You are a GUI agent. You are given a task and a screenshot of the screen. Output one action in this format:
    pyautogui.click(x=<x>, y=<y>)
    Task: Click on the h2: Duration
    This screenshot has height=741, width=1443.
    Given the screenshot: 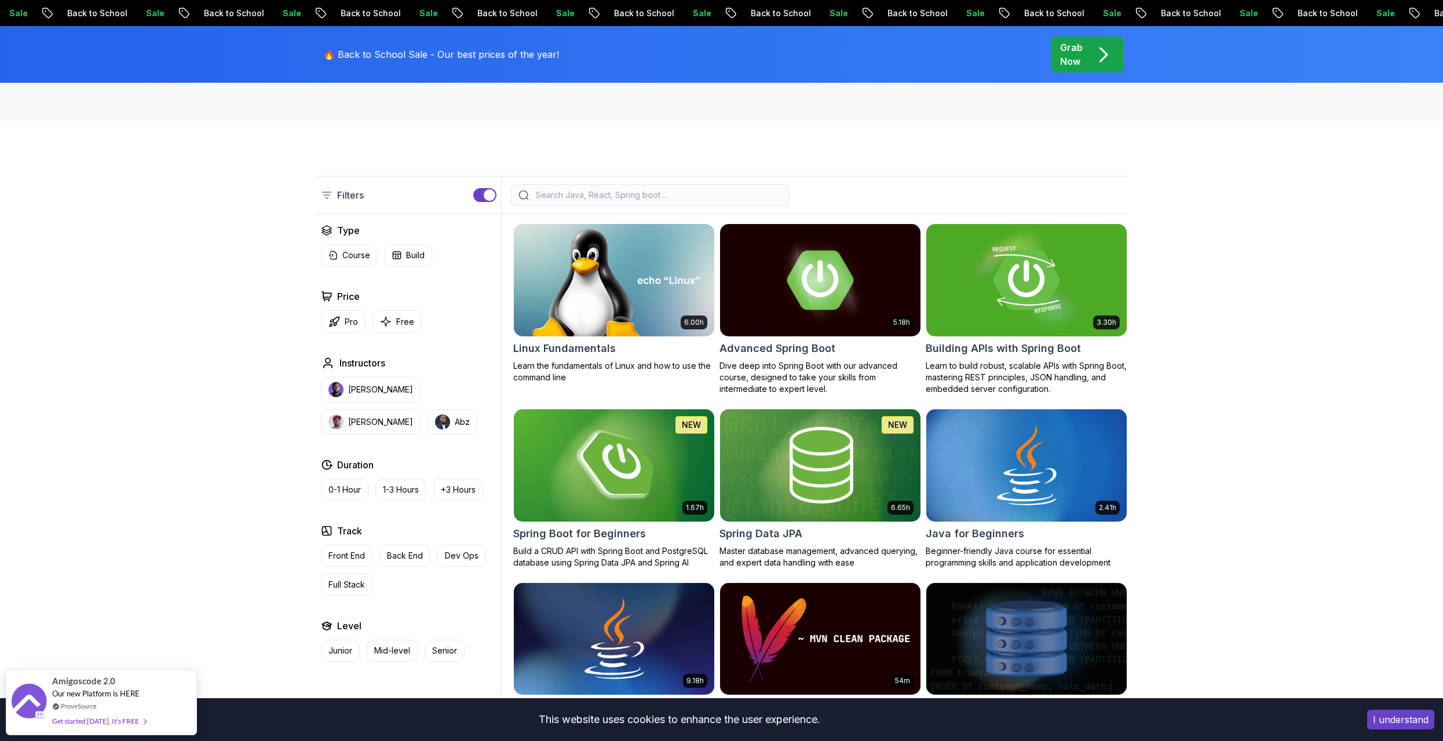 What is the action you would take?
    pyautogui.click(x=355, y=465)
    